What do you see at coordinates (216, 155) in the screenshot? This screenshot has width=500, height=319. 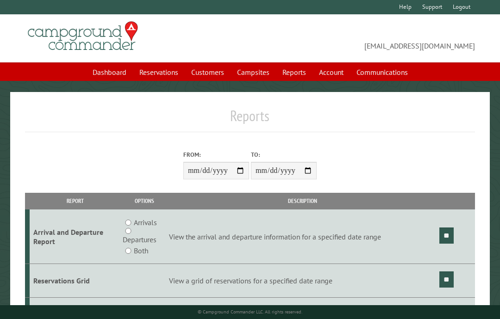 I see `label: From:` at bounding box center [216, 155].